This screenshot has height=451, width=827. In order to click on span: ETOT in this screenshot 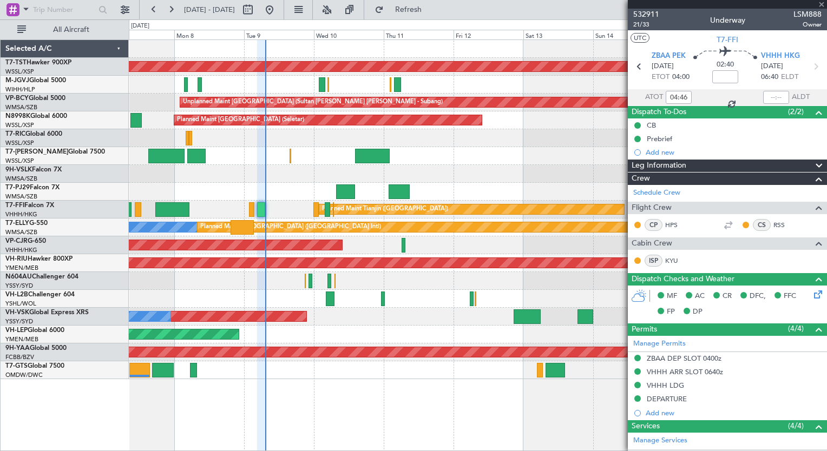, I will do `click(660, 77)`.